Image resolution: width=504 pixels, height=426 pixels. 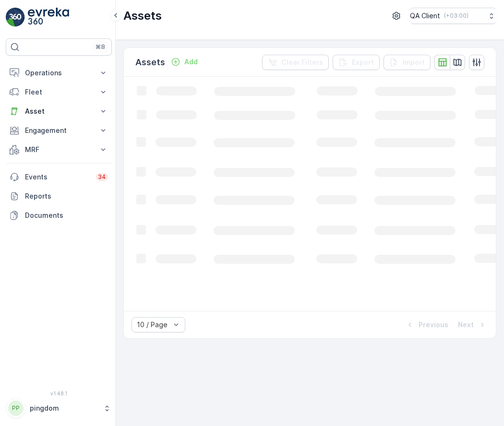 I want to click on a: Reports, so click(x=59, y=196).